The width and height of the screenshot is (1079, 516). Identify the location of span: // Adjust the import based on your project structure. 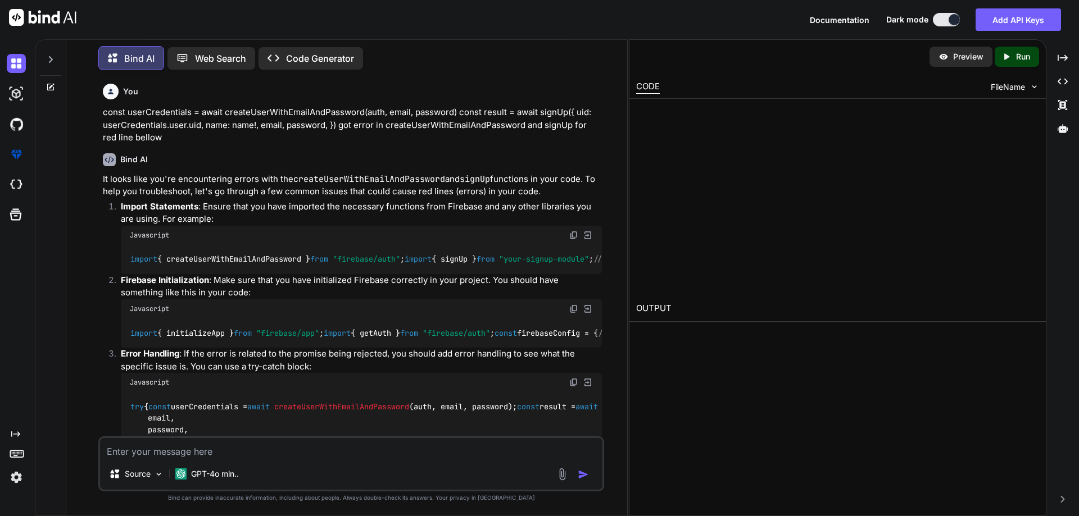
(710, 260).